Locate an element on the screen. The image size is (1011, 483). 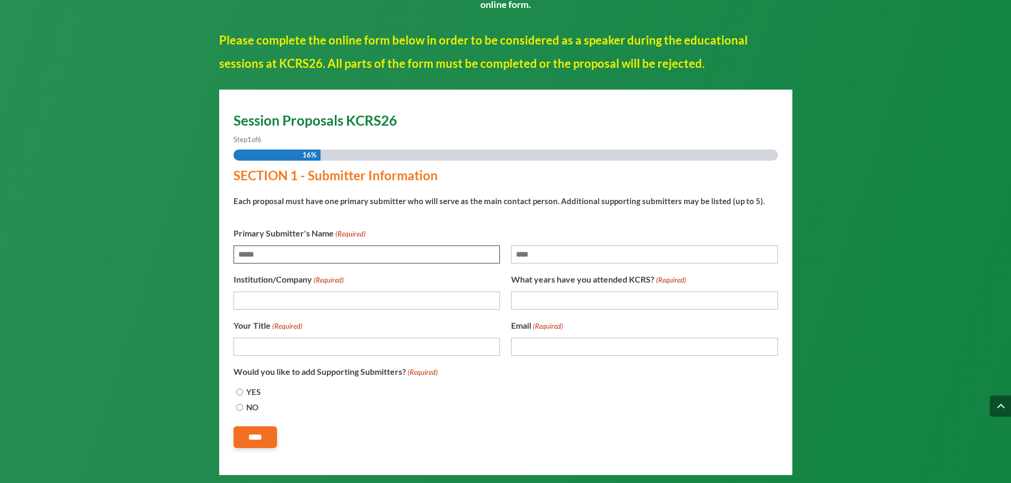
h3: SECTION 1 - Submitter Information is located at coordinates (502, 178).